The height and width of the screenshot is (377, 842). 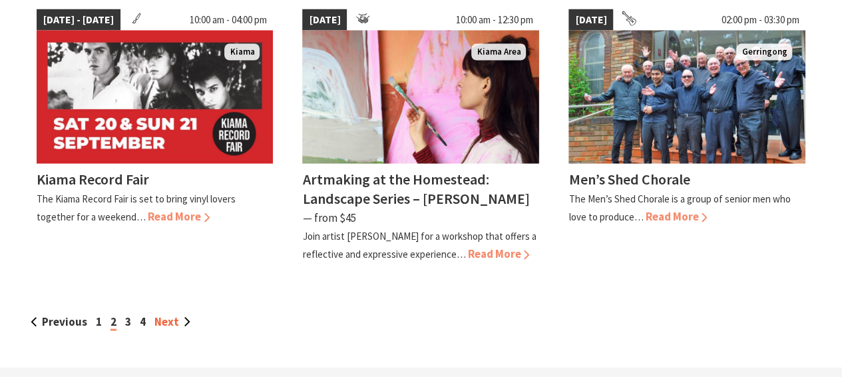 What do you see at coordinates (329, 218) in the screenshot?
I see `span: ⁠— from $45` at bounding box center [329, 218].